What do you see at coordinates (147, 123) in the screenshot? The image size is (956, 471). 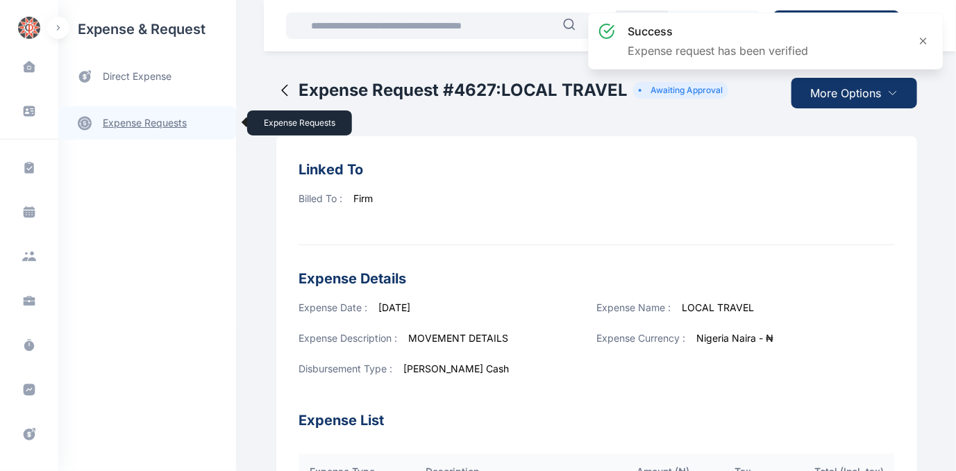 I see `a: expense requests` at bounding box center [147, 123].